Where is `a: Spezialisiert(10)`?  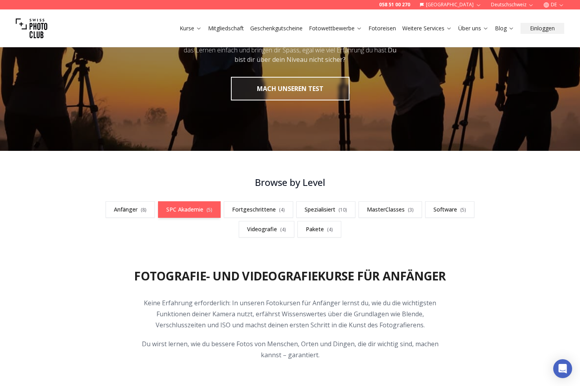
a: Spezialisiert(10) is located at coordinates (326, 210).